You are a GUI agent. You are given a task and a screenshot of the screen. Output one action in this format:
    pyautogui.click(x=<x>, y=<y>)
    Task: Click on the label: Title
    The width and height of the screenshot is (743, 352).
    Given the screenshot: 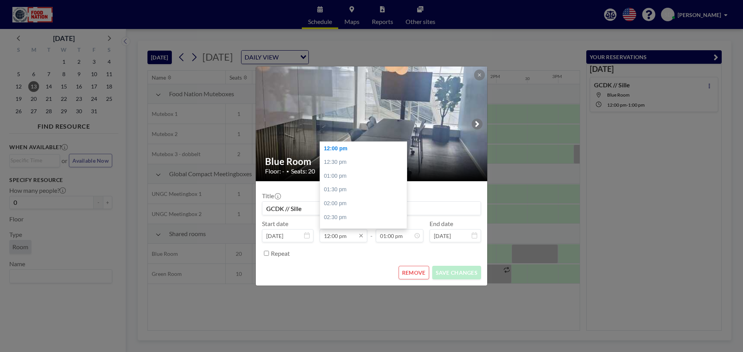 What is the action you would take?
    pyautogui.click(x=271, y=196)
    